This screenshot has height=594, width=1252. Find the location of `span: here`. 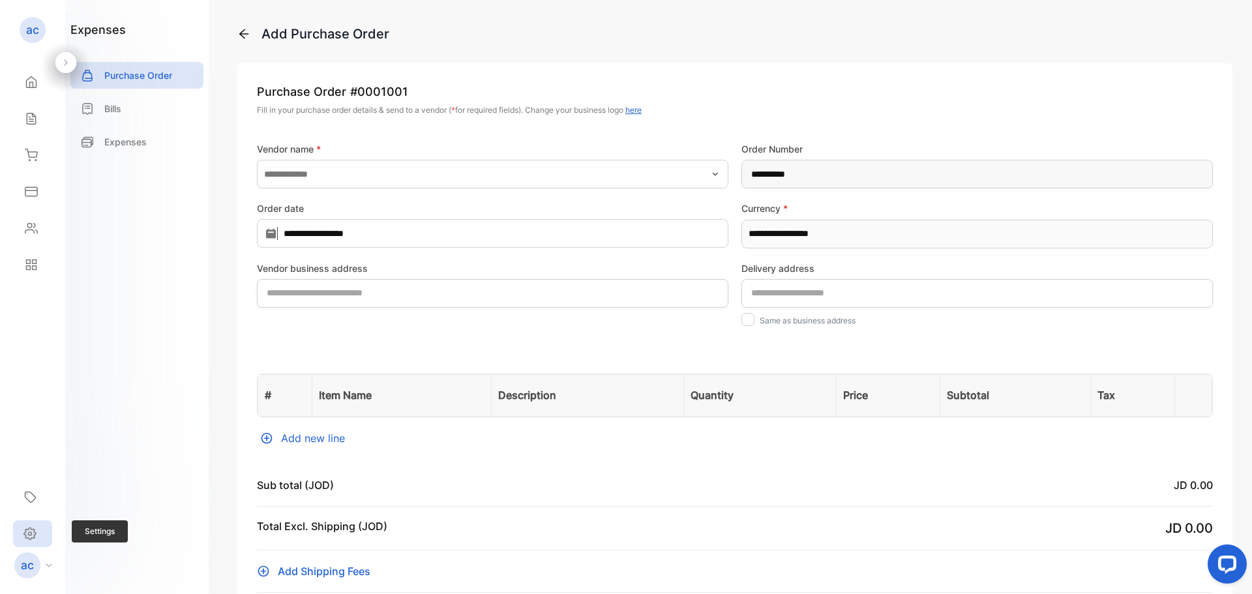

span: here is located at coordinates (633, 110).